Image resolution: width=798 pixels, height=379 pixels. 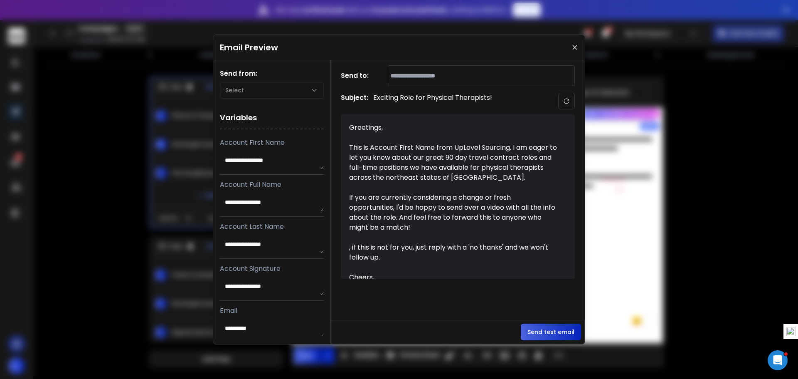 What do you see at coordinates (433, 101) in the screenshot?
I see `p: Exciting Role for Physical Therapists!` at bounding box center [433, 101].